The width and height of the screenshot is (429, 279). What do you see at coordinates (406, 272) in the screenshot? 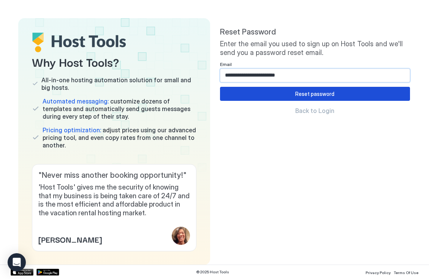
I see `a: Terms Of Use` at bounding box center [406, 272].